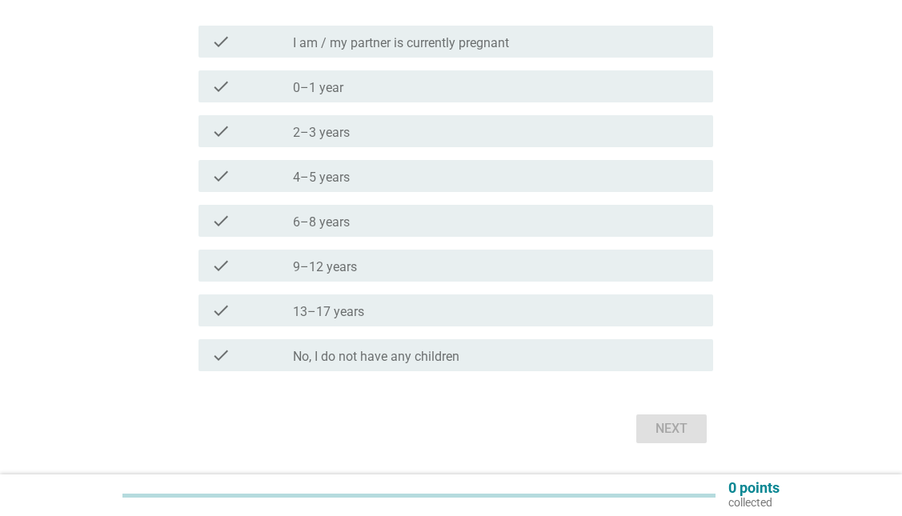  Describe the element at coordinates (321, 178) in the screenshot. I see `label: 4–5 years` at that location.